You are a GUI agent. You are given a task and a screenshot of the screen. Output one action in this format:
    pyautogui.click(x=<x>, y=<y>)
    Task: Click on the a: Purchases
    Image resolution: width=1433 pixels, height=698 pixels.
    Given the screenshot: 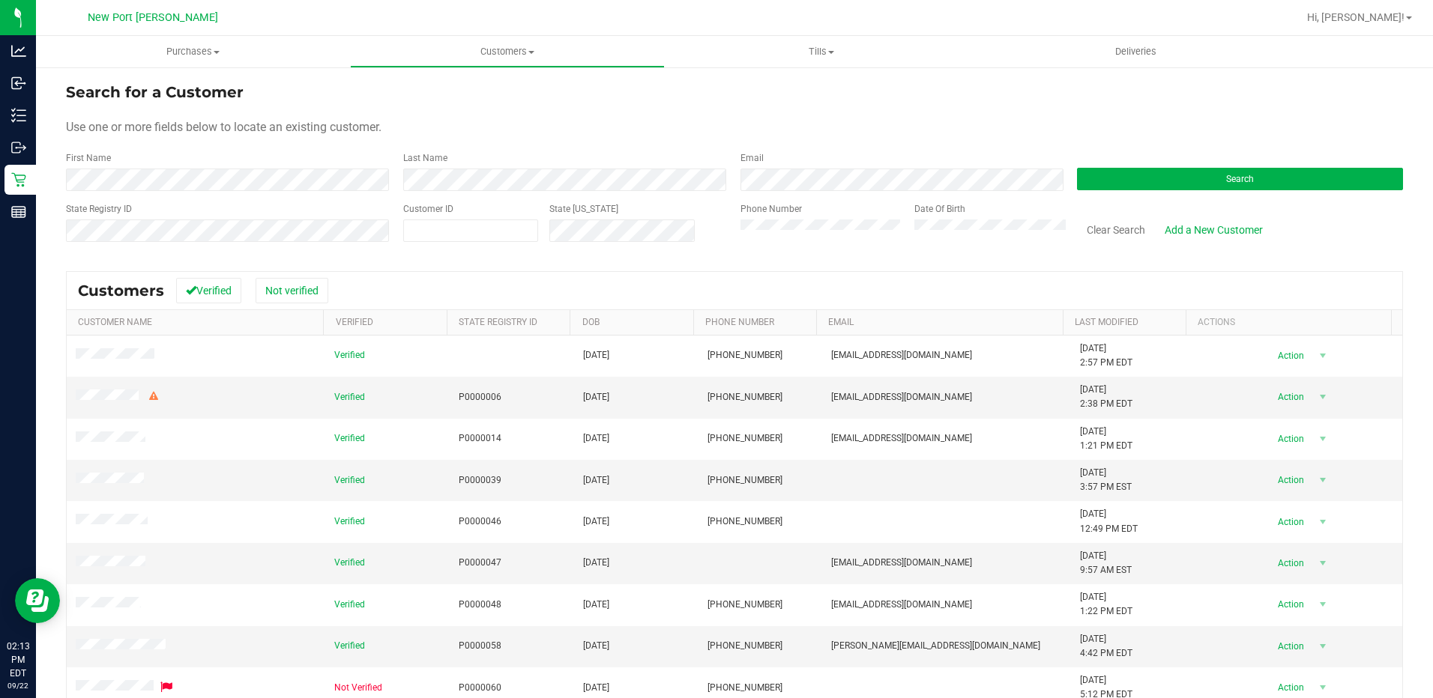 What is the action you would take?
    pyautogui.click(x=193, y=52)
    